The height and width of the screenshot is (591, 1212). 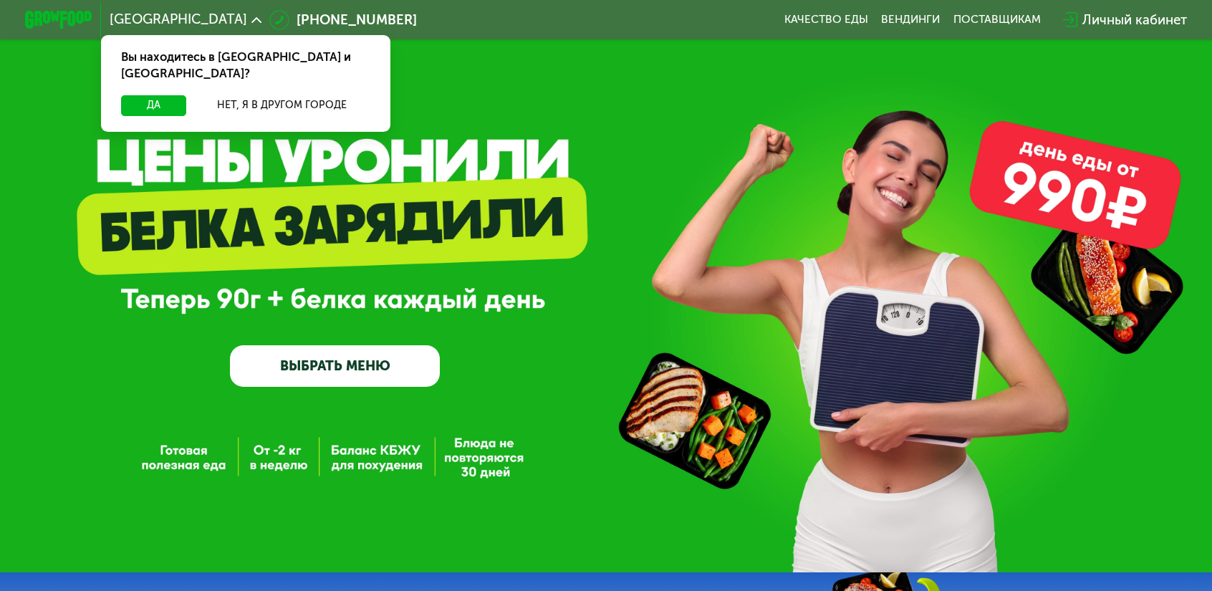 I want to click on a: Качество еды, so click(x=826, y=19).